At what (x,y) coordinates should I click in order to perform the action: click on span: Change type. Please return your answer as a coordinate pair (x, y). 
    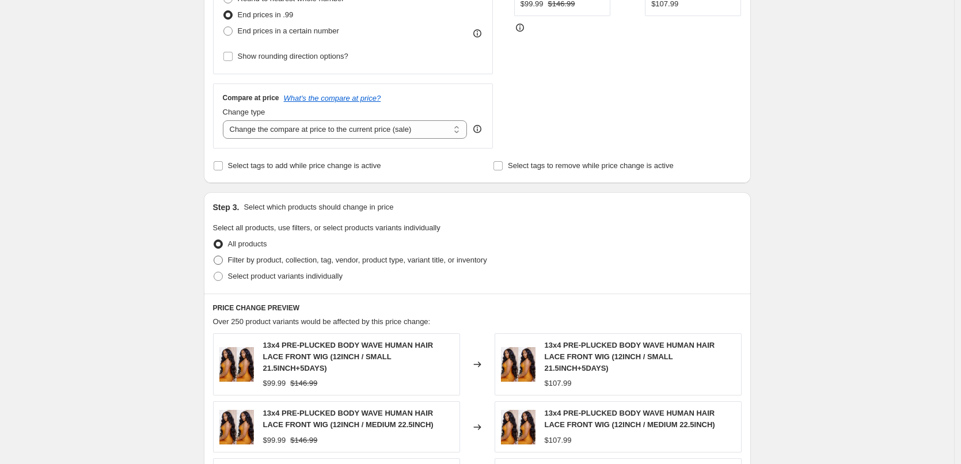
    Looking at the image, I should click on (244, 112).